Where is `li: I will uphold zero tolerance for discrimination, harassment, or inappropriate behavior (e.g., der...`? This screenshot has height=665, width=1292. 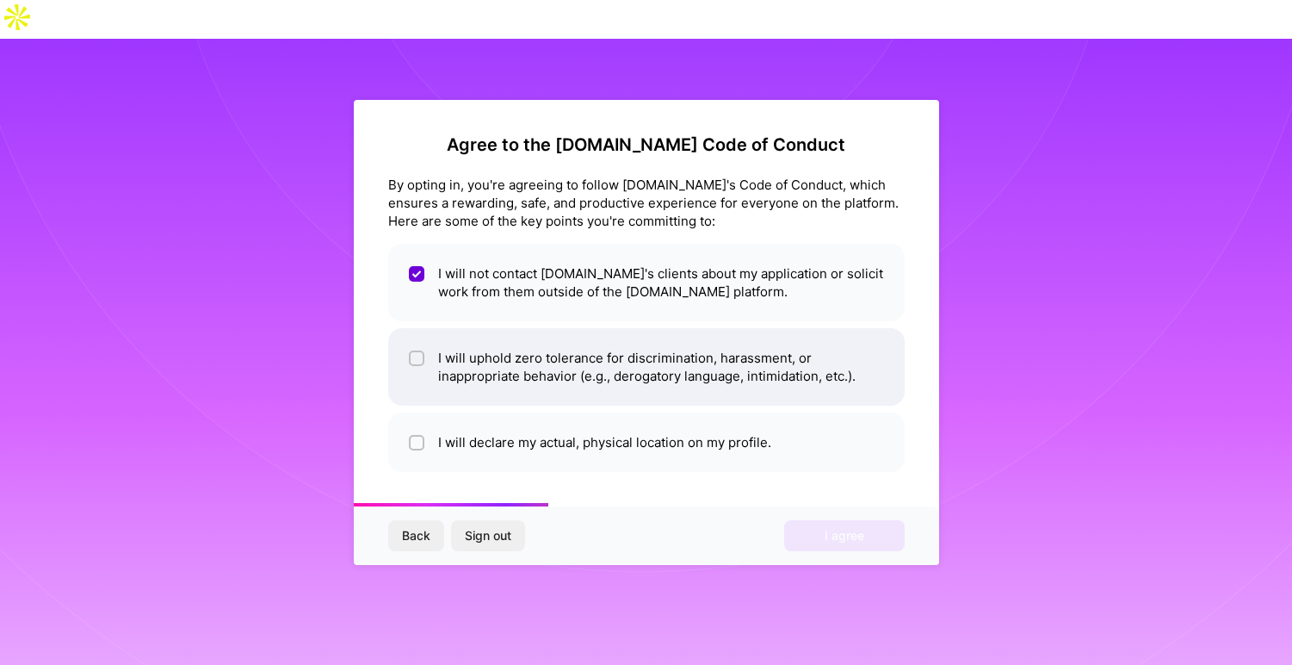
li: I will uphold zero tolerance for discrimination, harassment, or inappropriate behavior (e.g., der... is located at coordinates (647, 367).